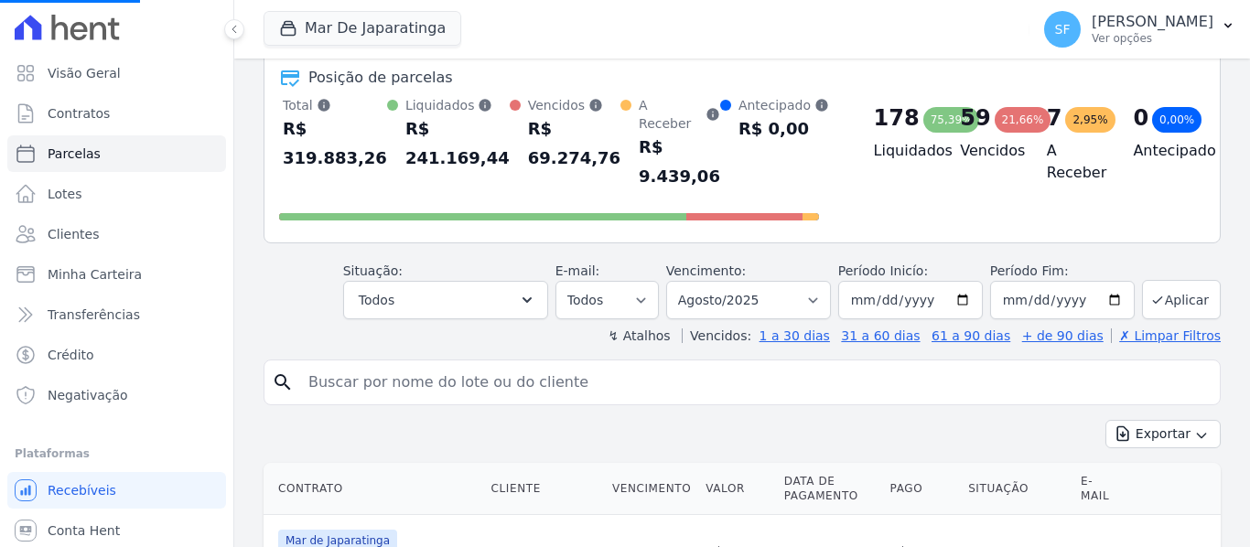 This screenshot has width=1250, height=547. Describe the element at coordinates (83, 531) in the screenshot. I see `span: Conta Hent` at that location.